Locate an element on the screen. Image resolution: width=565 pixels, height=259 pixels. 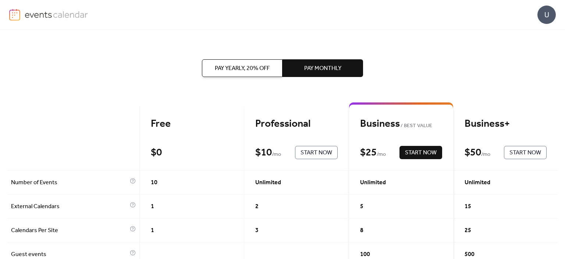
span: 2 is located at coordinates (257, 206).